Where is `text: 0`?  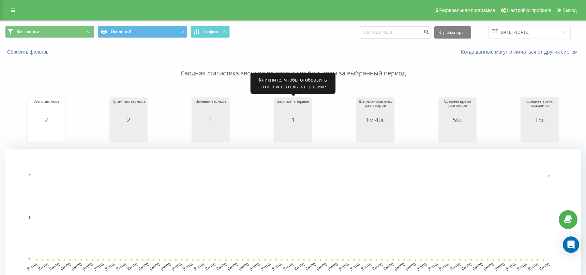 text: 0 is located at coordinates (29, 260).